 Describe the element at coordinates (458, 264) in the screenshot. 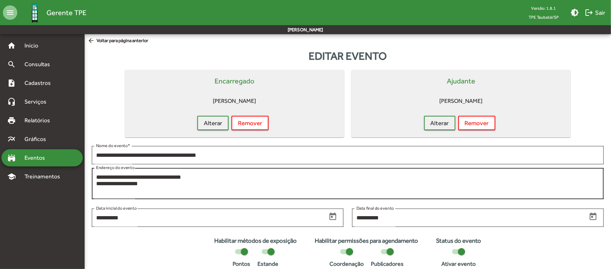

I see `strong: Ativar evento` at that location.